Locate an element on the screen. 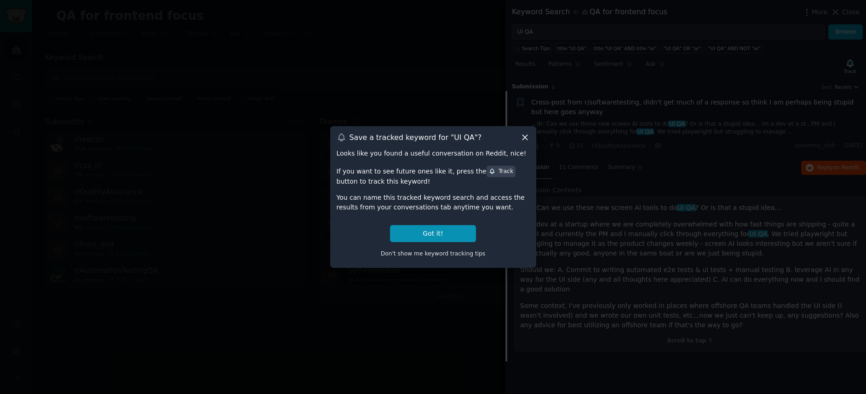 The width and height of the screenshot is (866, 394). button: Got it! is located at coordinates (433, 233).